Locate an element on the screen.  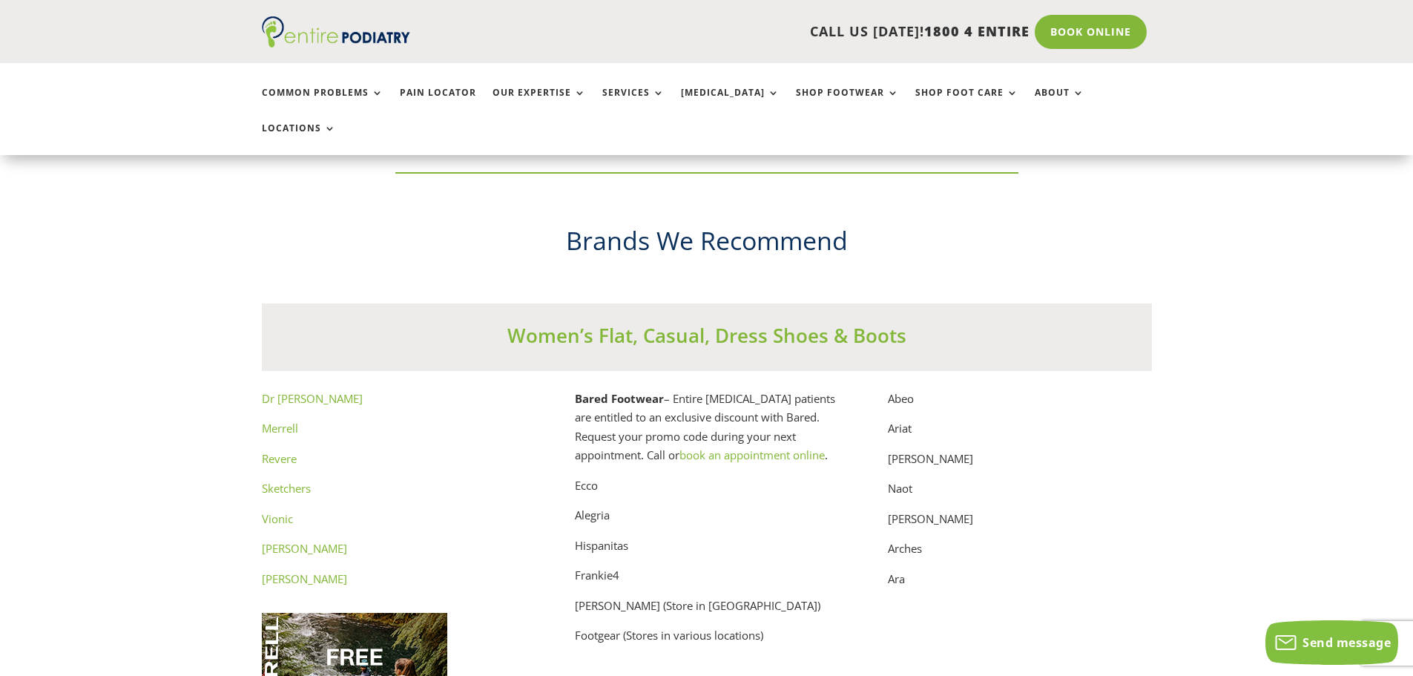
a: Shop Foot Care is located at coordinates (967, 103).